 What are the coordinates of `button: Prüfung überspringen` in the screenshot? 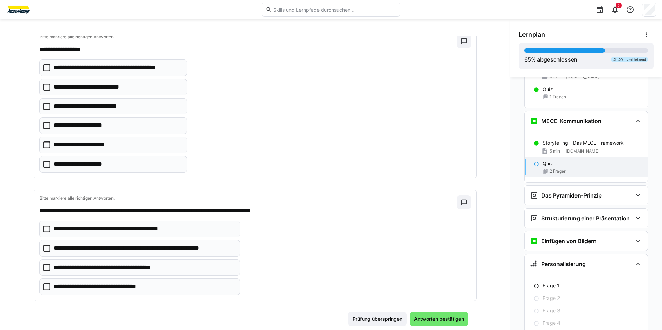 It's located at (377, 319).